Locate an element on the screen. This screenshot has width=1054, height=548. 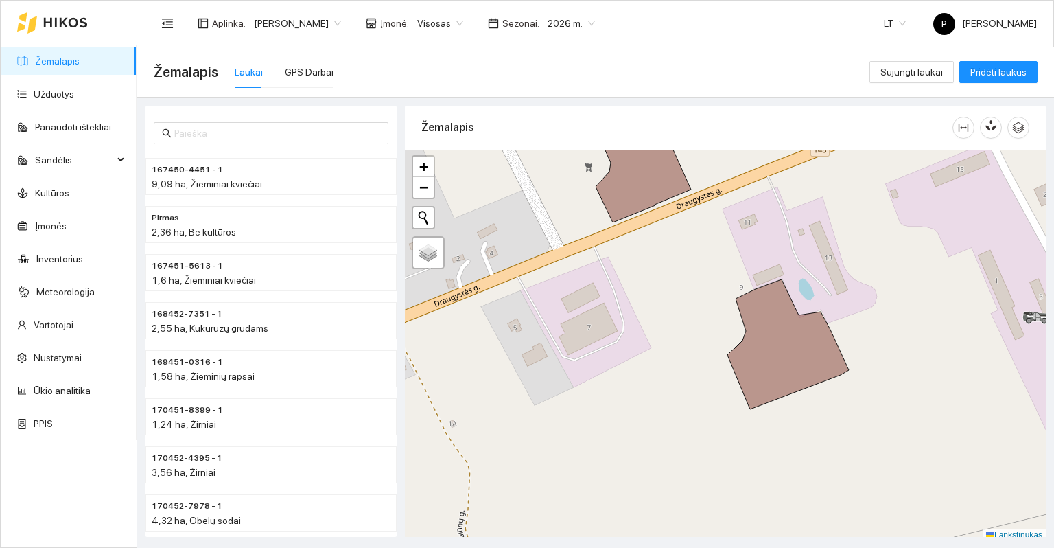
font: Aplinka is located at coordinates (228, 23).